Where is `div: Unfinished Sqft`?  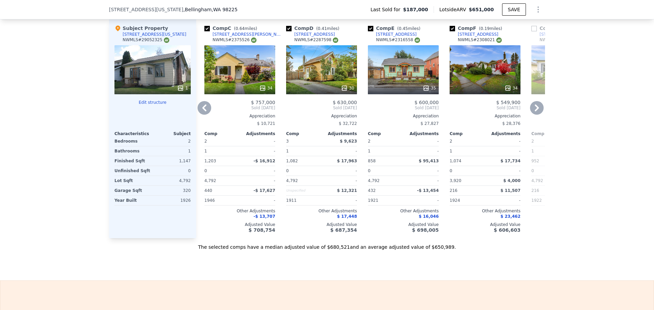 div: Unfinished Sqft is located at coordinates (133, 171).